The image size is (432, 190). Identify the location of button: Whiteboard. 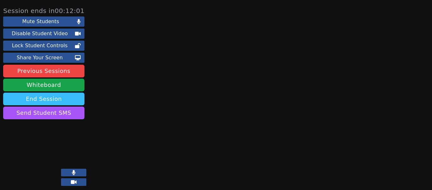
(44, 85).